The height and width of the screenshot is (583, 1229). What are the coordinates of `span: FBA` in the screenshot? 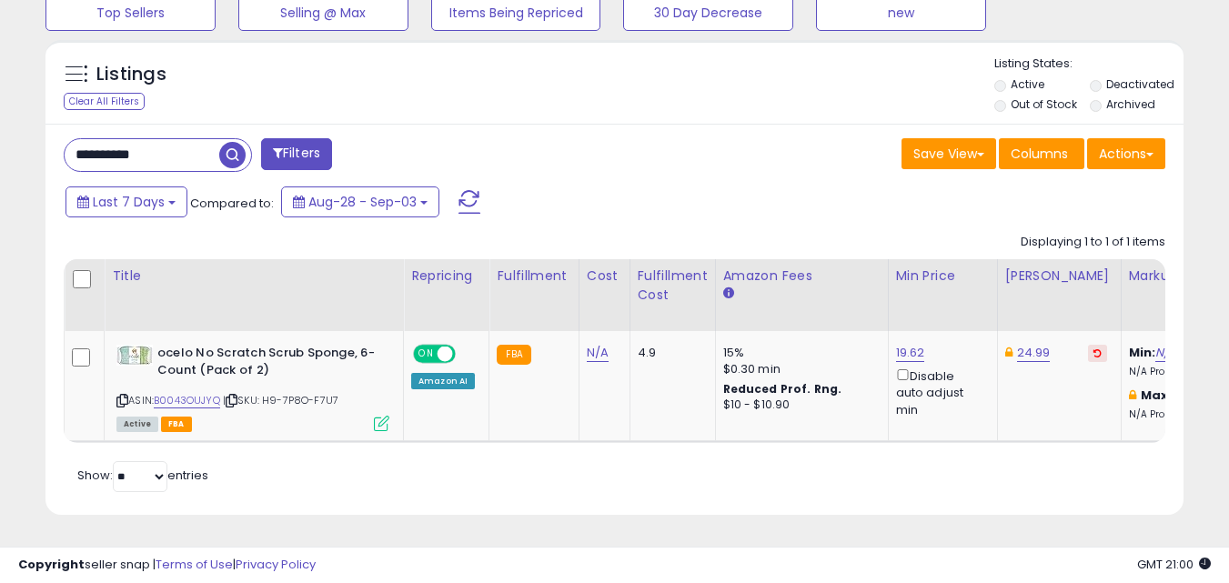 It's located at (177, 424).